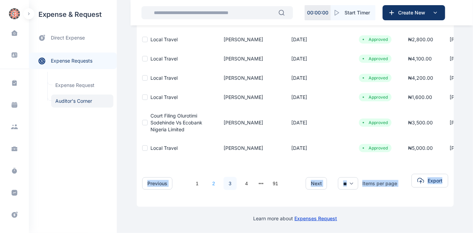  Describe the element at coordinates (82, 85) in the screenshot. I see `span: Expense Request` at that location.